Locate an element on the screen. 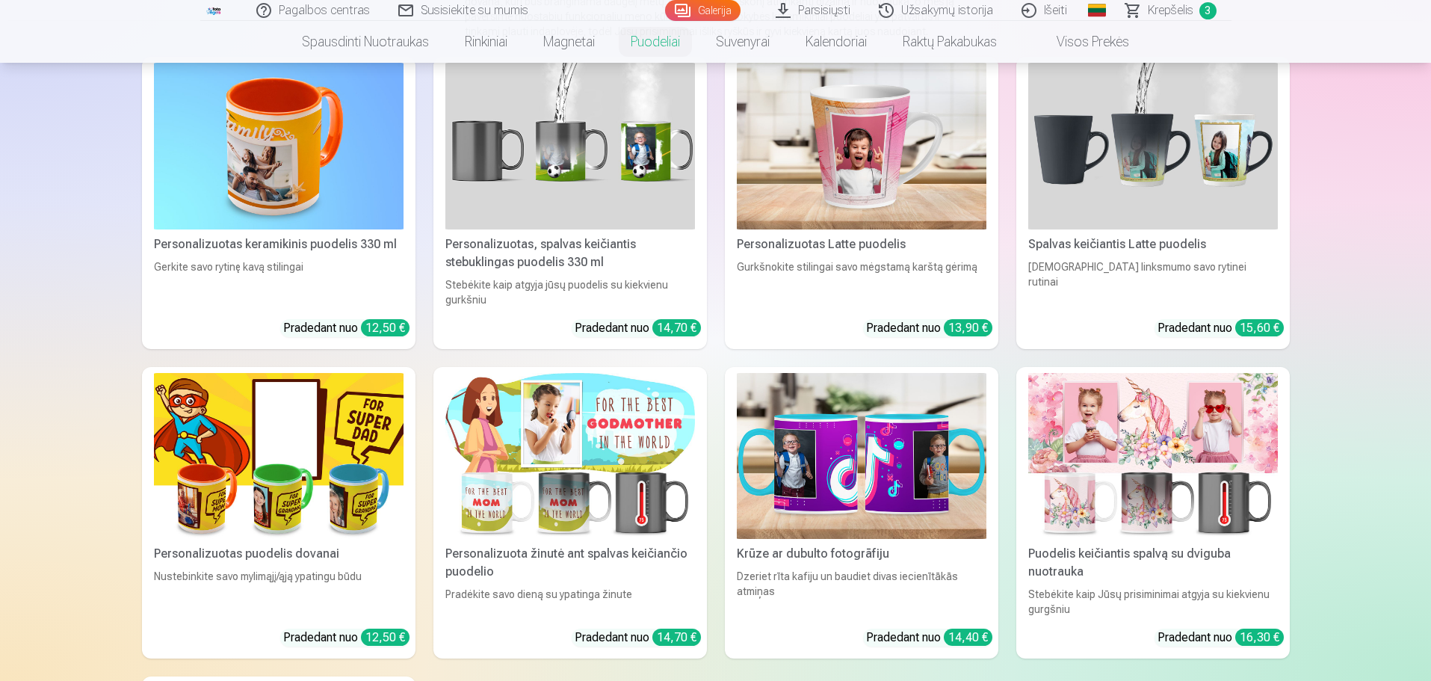  img: Spalvas keičiantis Latte puodelis is located at coordinates (1153, 146).